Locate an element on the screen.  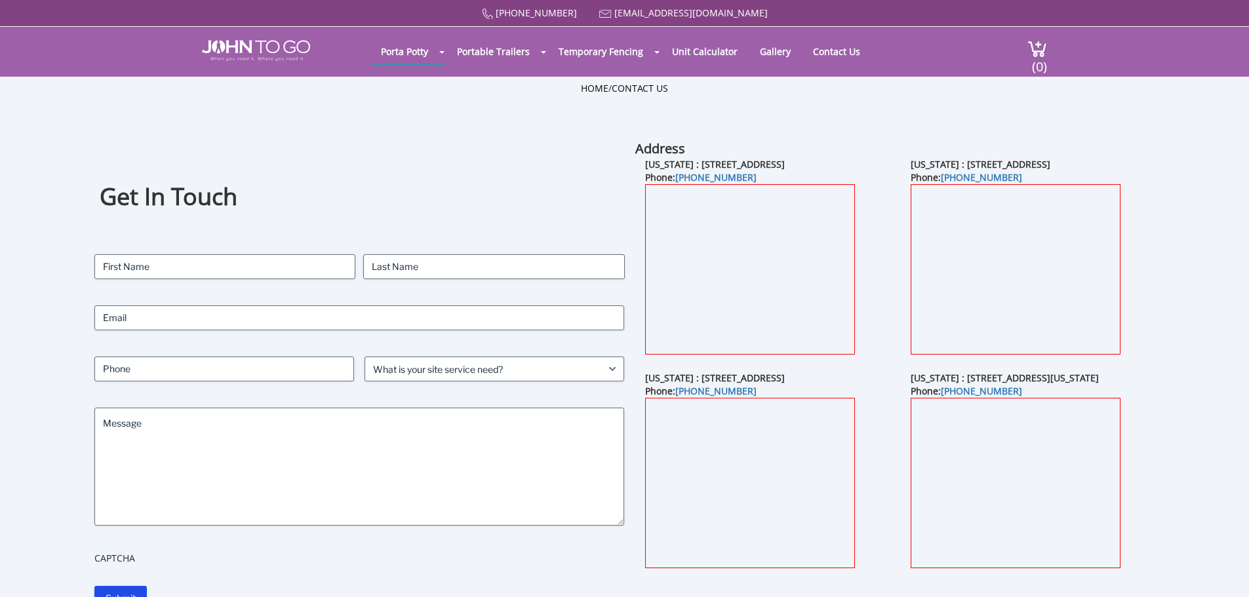
img: cart a is located at coordinates (1038, 49).